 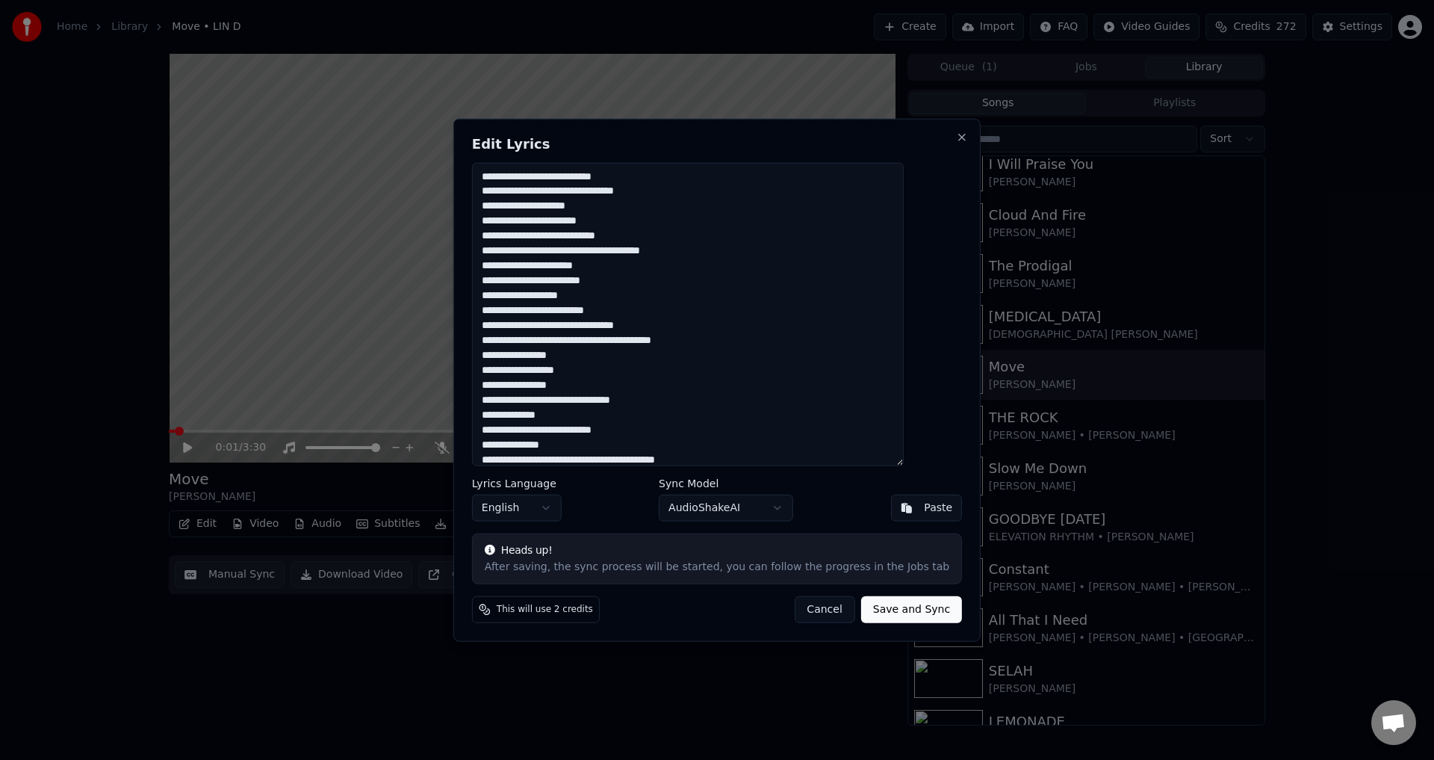 What do you see at coordinates (938, 508) in the screenshot?
I see `div: Paste` at bounding box center [938, 508].